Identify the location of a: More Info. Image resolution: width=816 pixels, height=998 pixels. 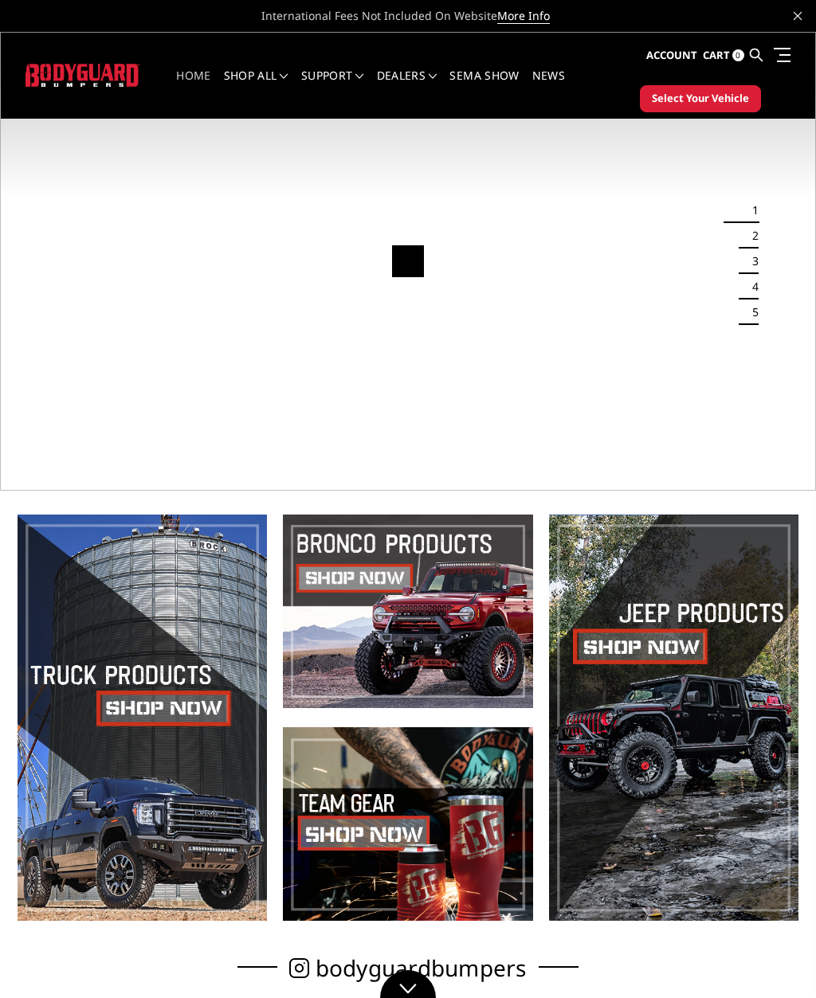
(524, 16).